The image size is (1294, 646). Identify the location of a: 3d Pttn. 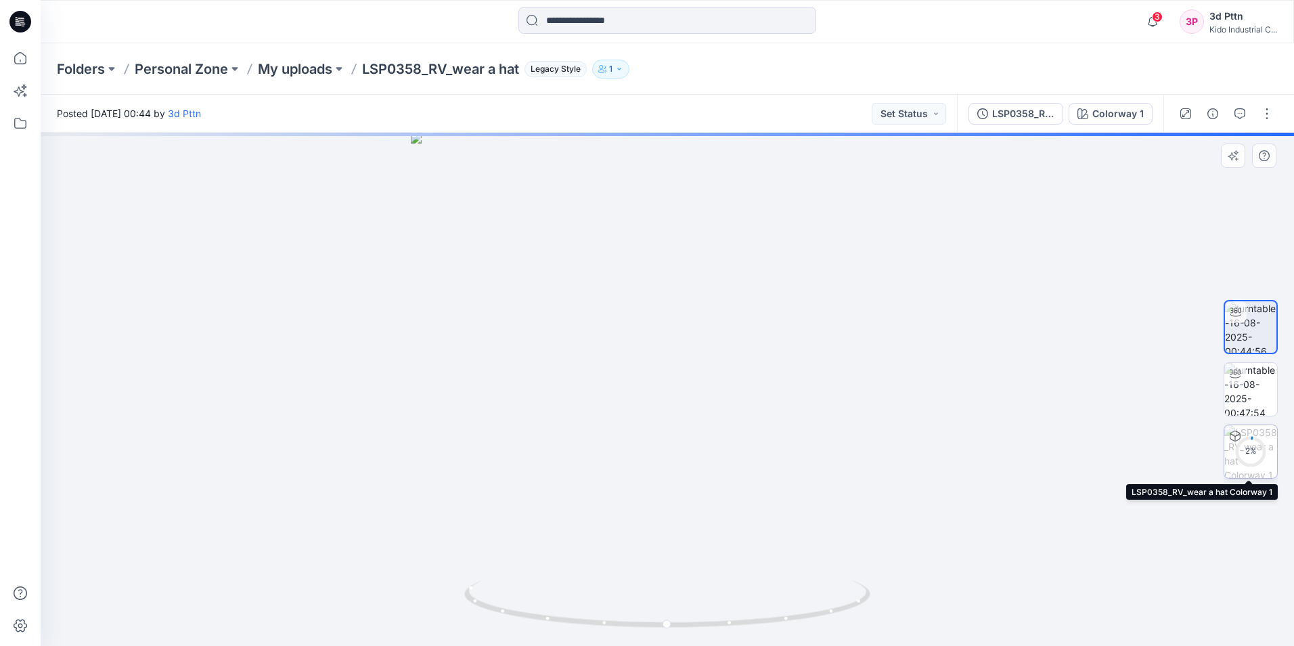
(184, 113).